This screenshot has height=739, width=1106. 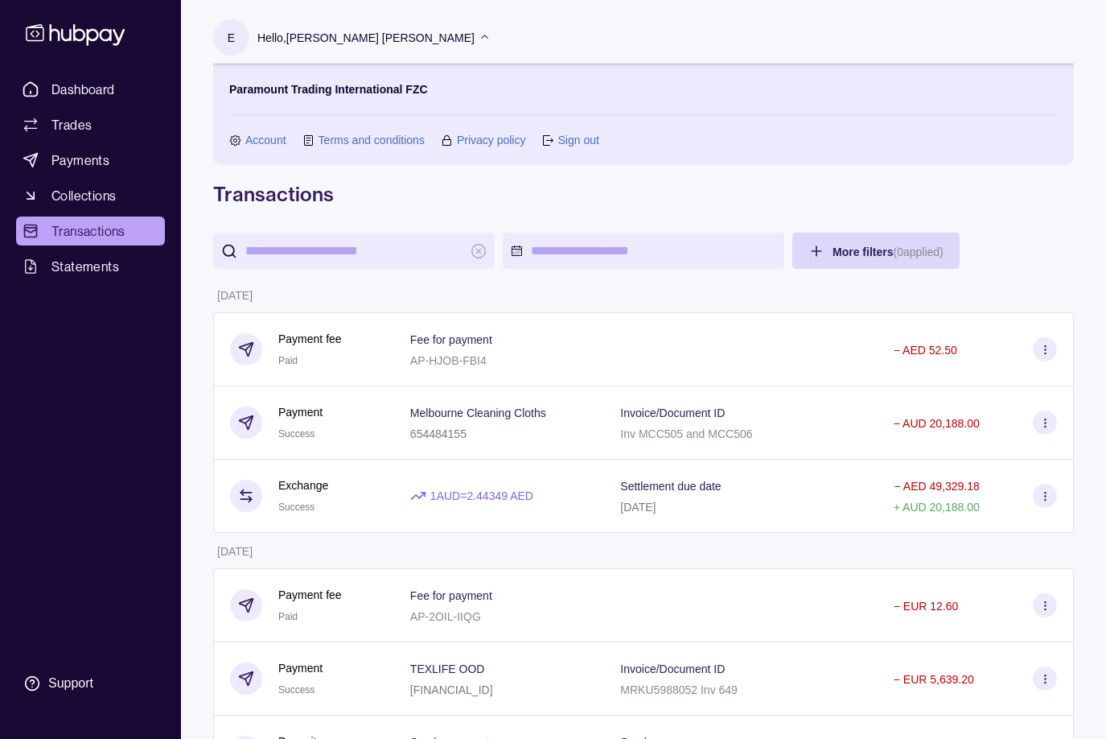 What do you see at coordinates (372, 140) in the screenshot?
I see `a: Terms and conditions` at bounding box center [372, 140].